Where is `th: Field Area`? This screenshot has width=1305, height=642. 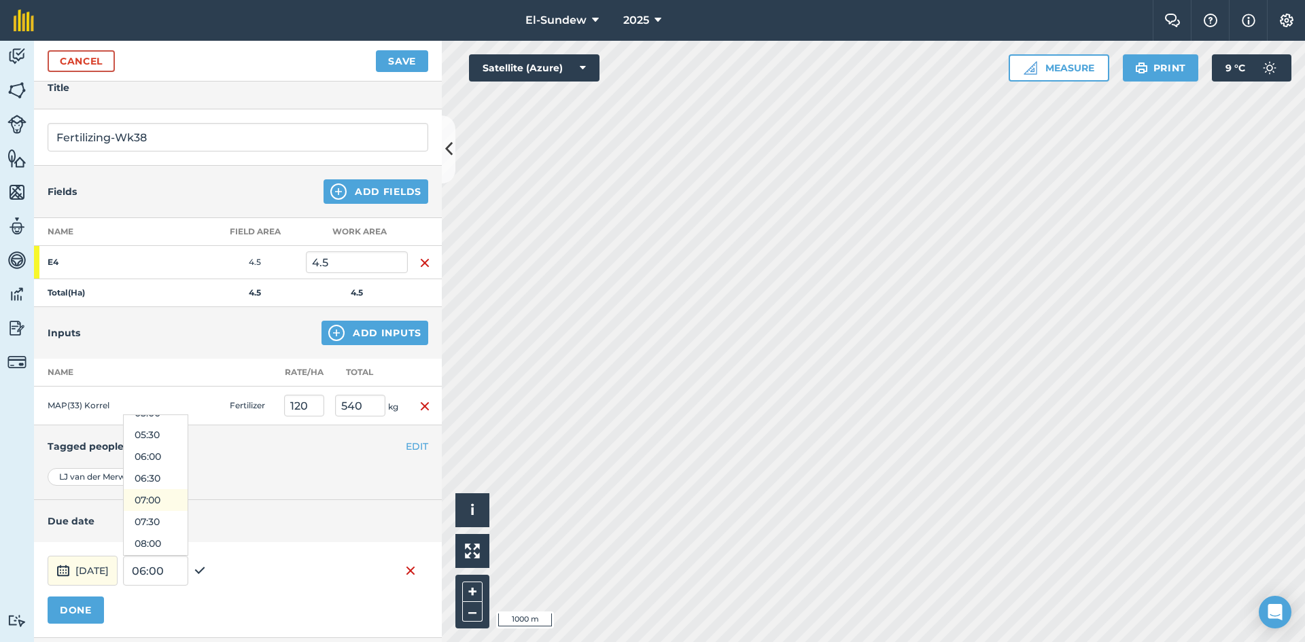
th: Field Area is located at coordinates (255, 232).